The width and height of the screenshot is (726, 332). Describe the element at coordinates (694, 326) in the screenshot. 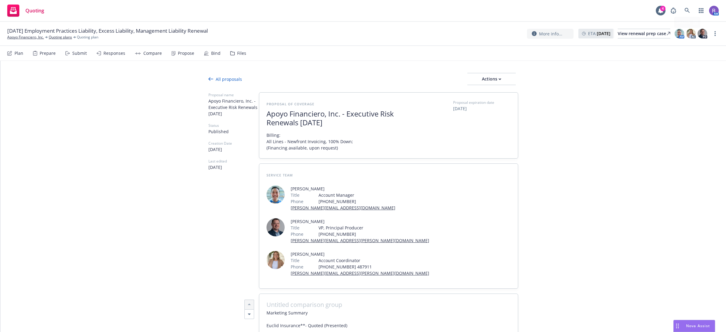

I see `button: Nova Assist` at that location.